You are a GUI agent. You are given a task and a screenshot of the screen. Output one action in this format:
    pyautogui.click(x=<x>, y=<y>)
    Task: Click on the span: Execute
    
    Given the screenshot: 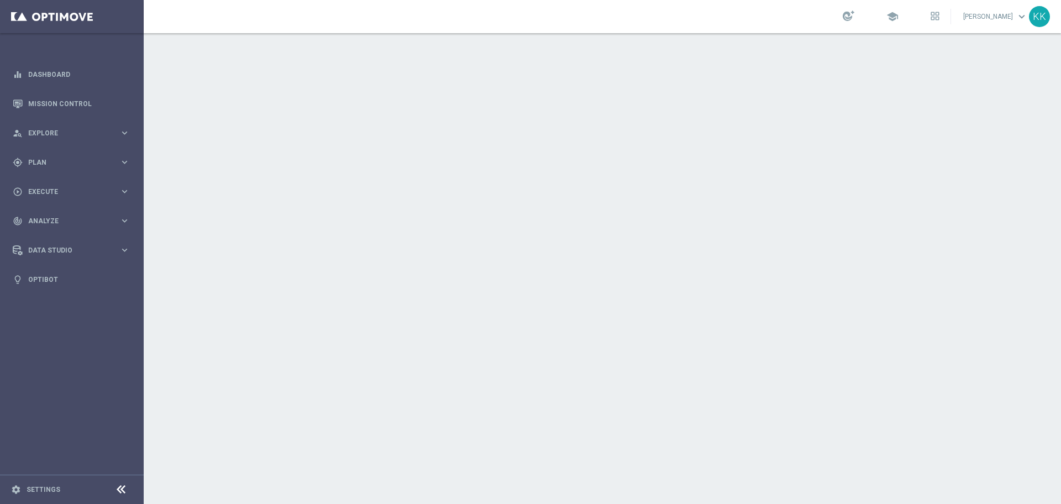 What is the action you would take?
    pyautogui.click(x=73, y=192)
    